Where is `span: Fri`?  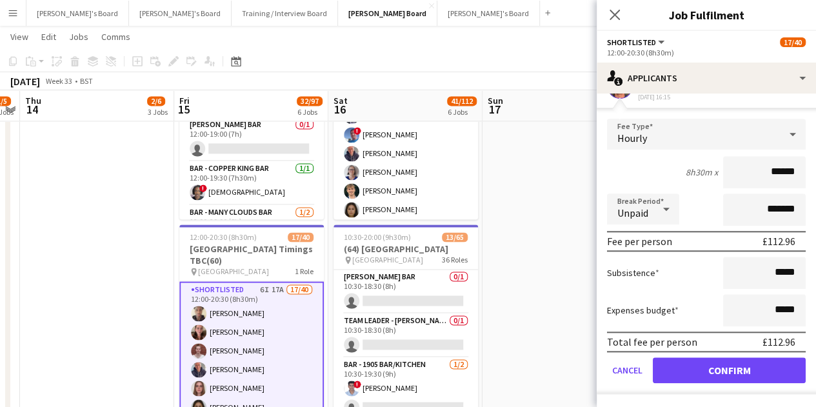
span: Fri is located at coordinates (185, 101).